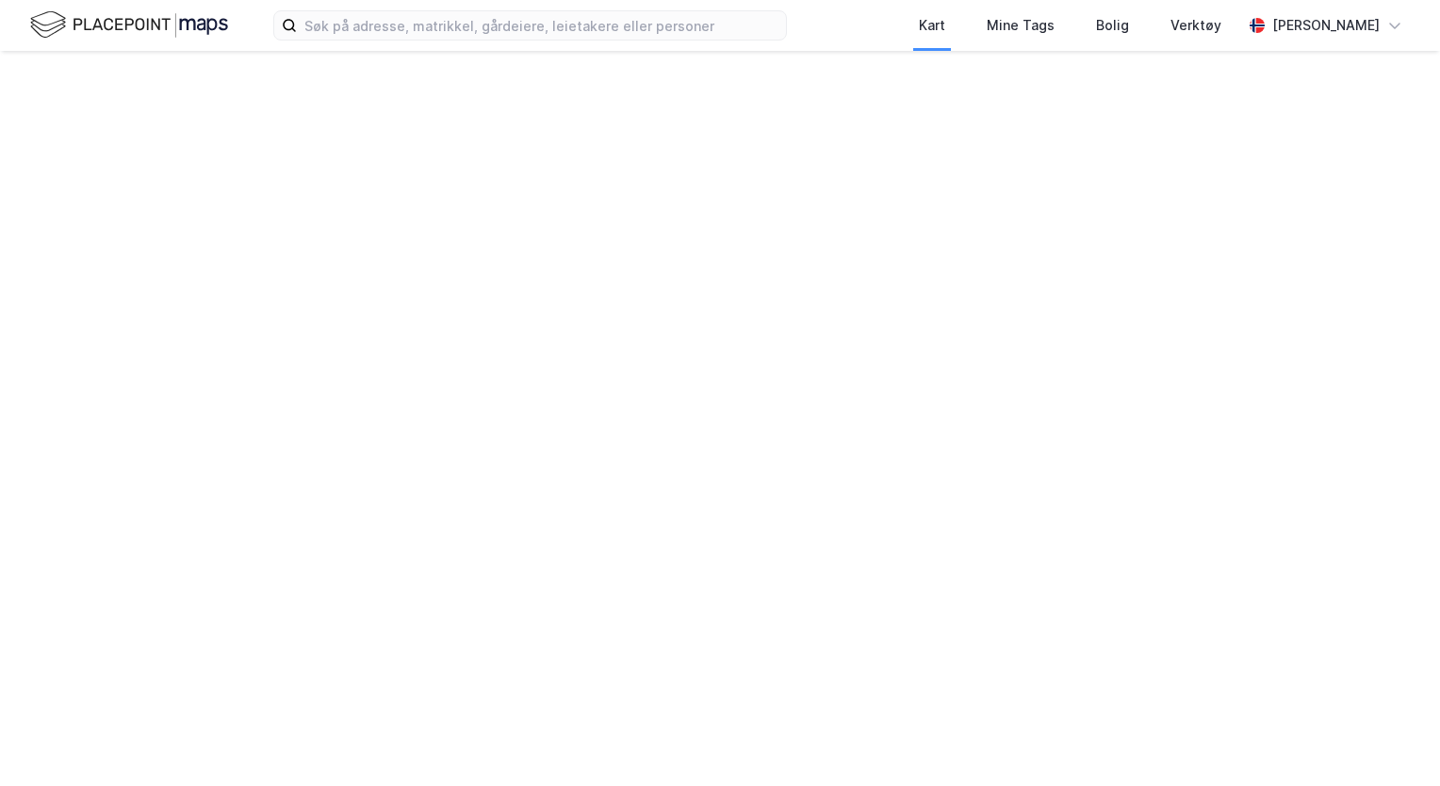  I want to click on div: Verktøy, so click(1196, 25).